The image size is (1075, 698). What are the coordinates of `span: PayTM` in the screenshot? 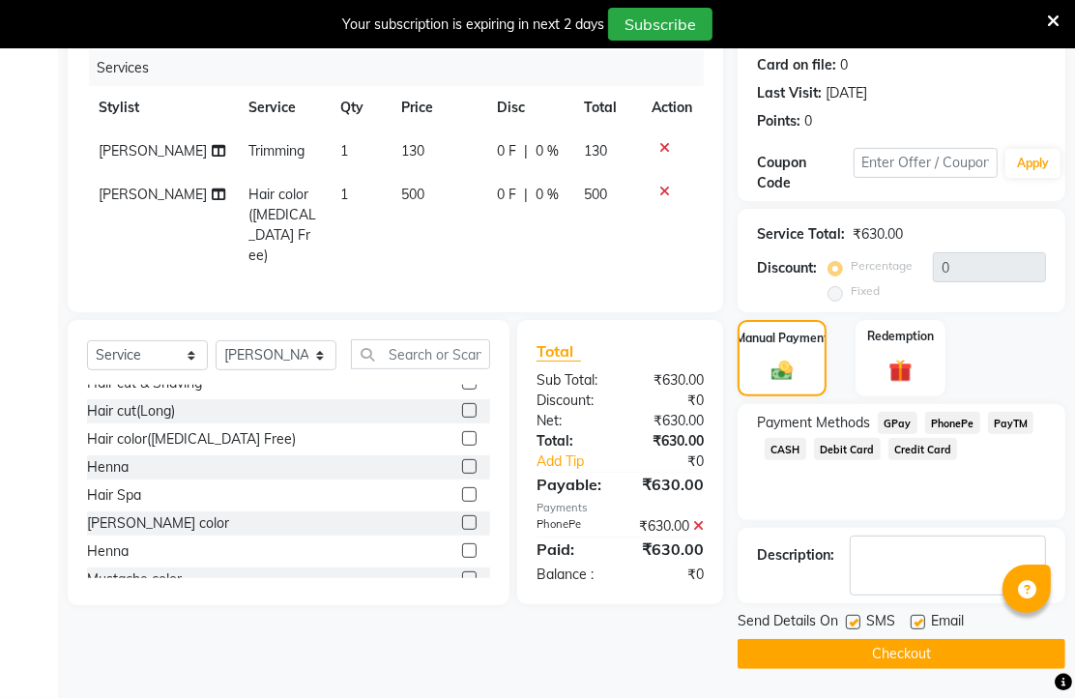 It's located at (1011, 422).